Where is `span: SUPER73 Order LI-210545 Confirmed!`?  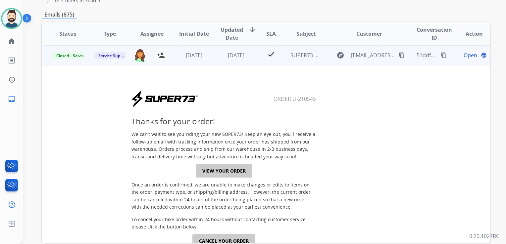 span: SUPER73 Order LI-210545 Confirmed! is located at coordinates (337, 55).